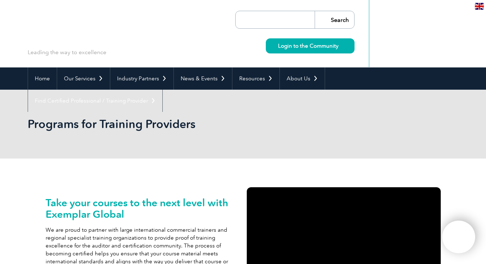 The image size is (486, 264). I want to click on a: About Us, so click(302, 79).